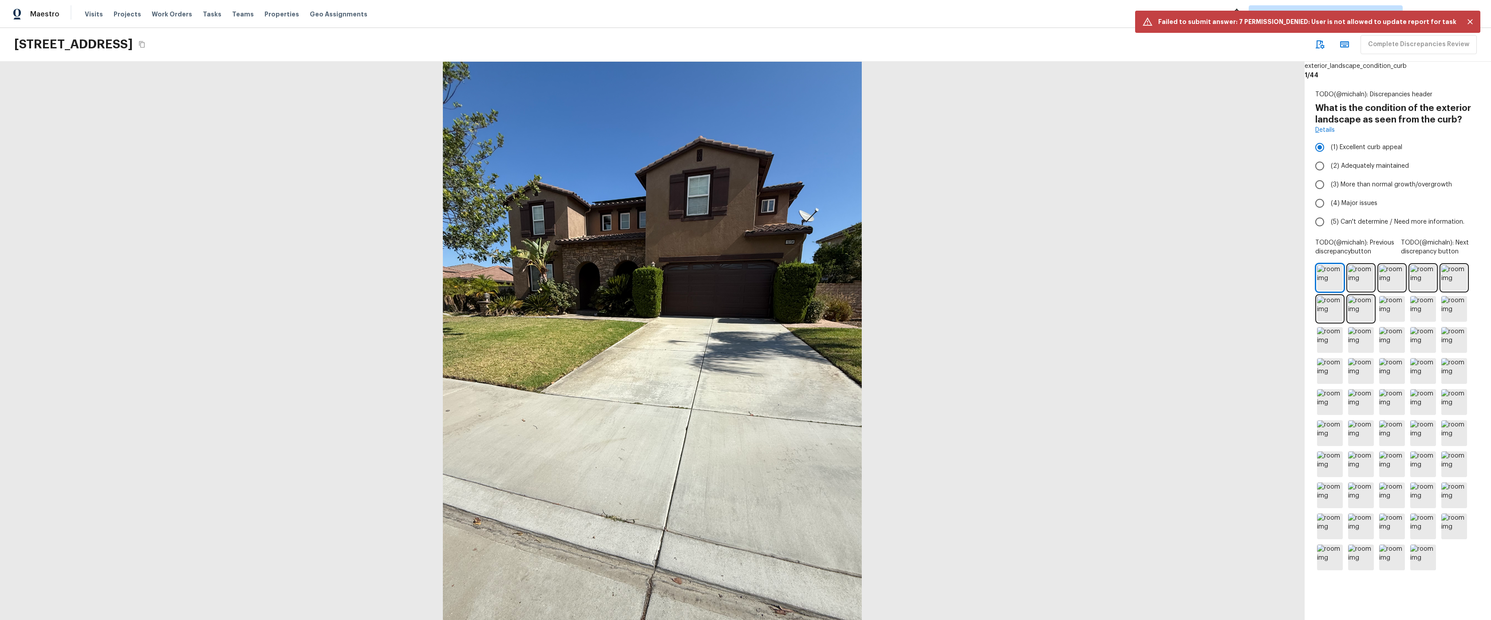 The image size is (1491, 620). I want to click on span: Tasks, so click(212, 14).